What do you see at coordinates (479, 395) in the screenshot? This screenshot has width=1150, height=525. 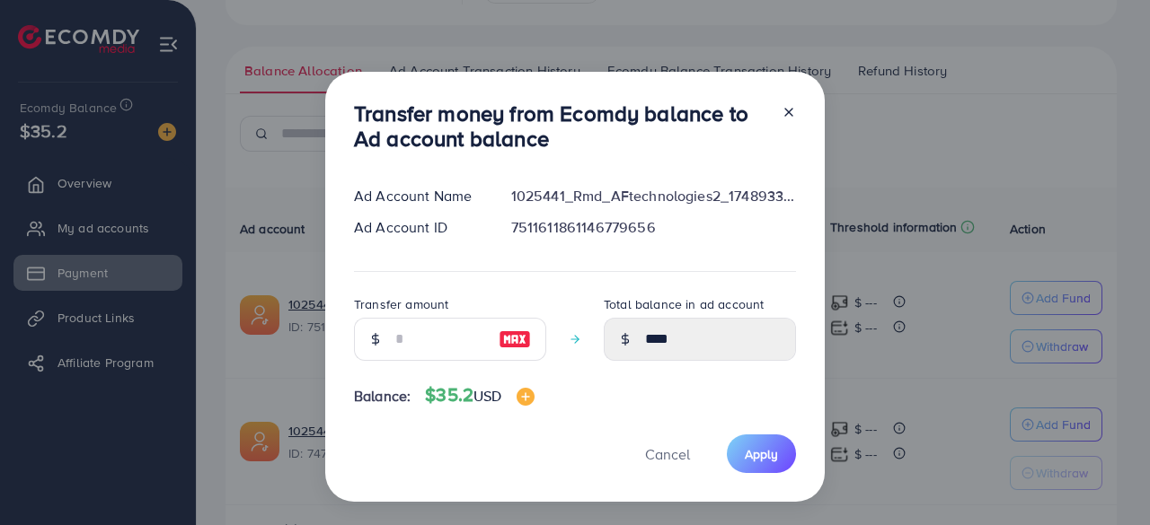 I see `h4: $35.2` at bounding box center [479, 395].